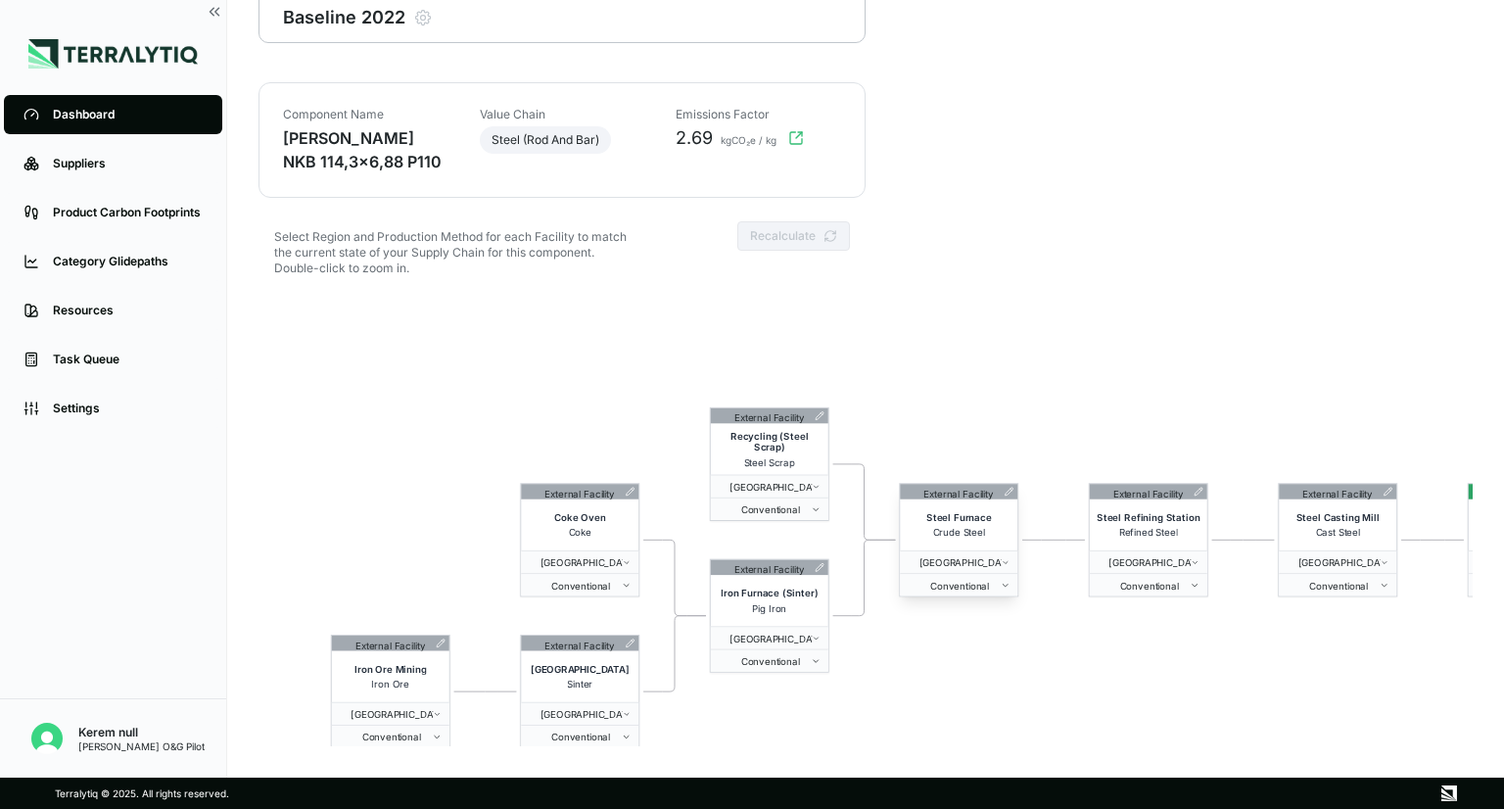 The image size is (1504, 809). I want to click on div: Settings, so click(127, 408).